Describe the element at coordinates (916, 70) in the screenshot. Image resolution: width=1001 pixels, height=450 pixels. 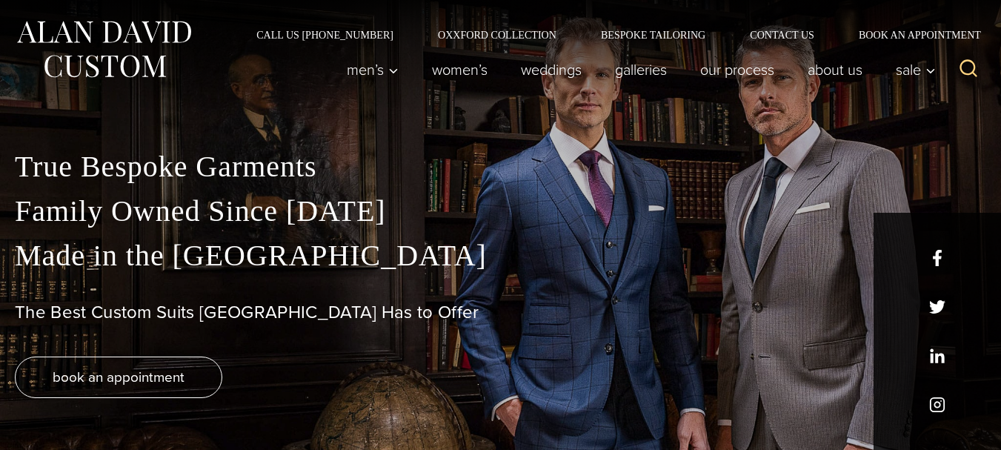
I see `span: Sale` at that location.